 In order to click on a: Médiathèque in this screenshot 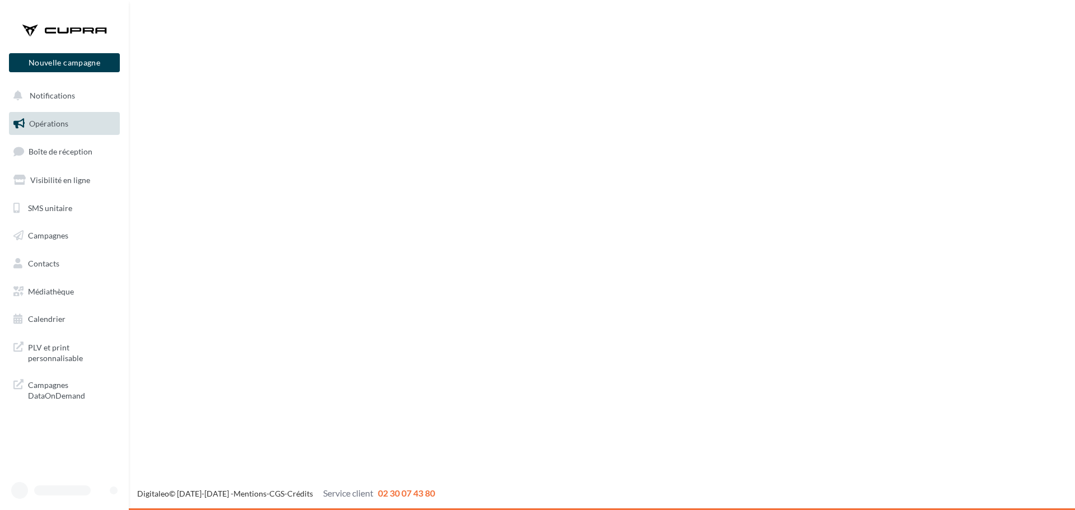, I will do `click(64, 292)`.